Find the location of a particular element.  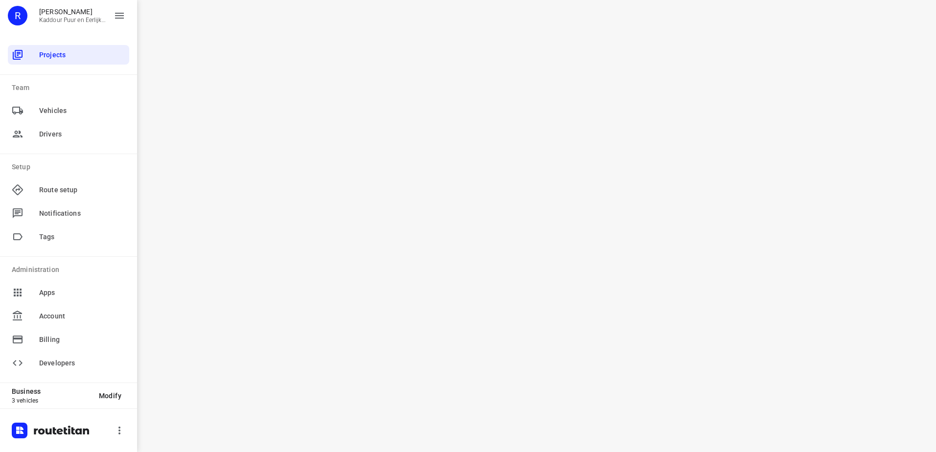

span: Account is located at coordinates (82, 316).